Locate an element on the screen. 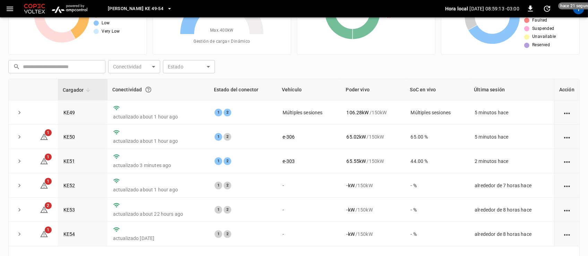 The height and width of the screenshot is (256, 588). span: Faulted is located at coordinates (540, 20).